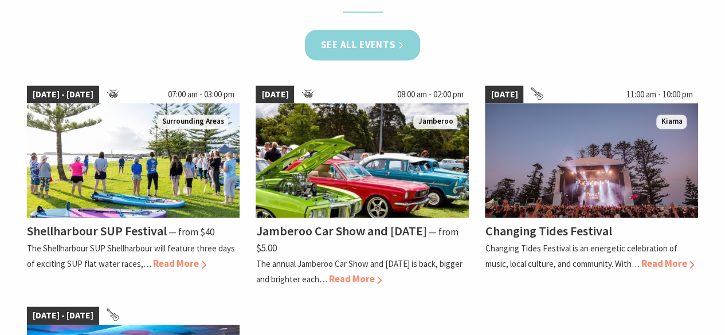 The height and width of the screenshot is (335, 725). What do you see at coordinates (356, 239) in the screenshot?
I see `span: ⁠— from $5.00` at bounding box center [356, 239].